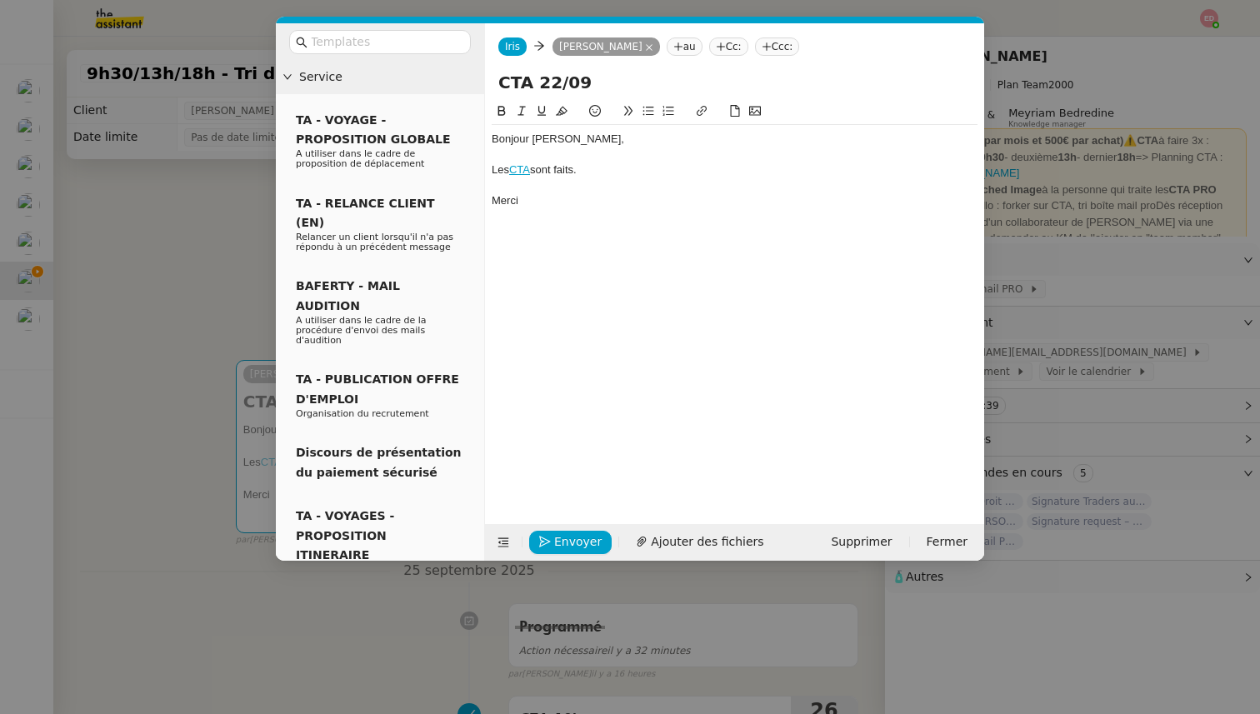  What do you see at coordinates (386, 42) in the screenshot?
I see `input: Templates` at bounding box center [386, 42].